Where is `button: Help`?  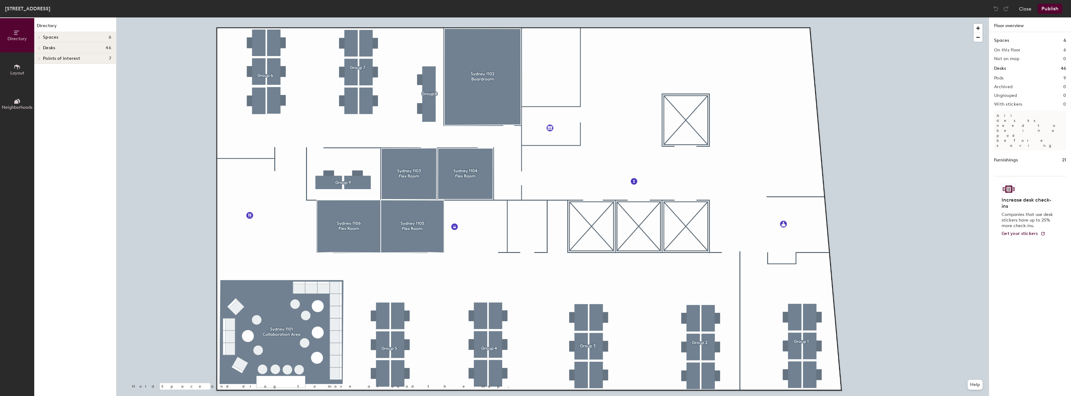 button: Help is located at coordinates (975, 384).